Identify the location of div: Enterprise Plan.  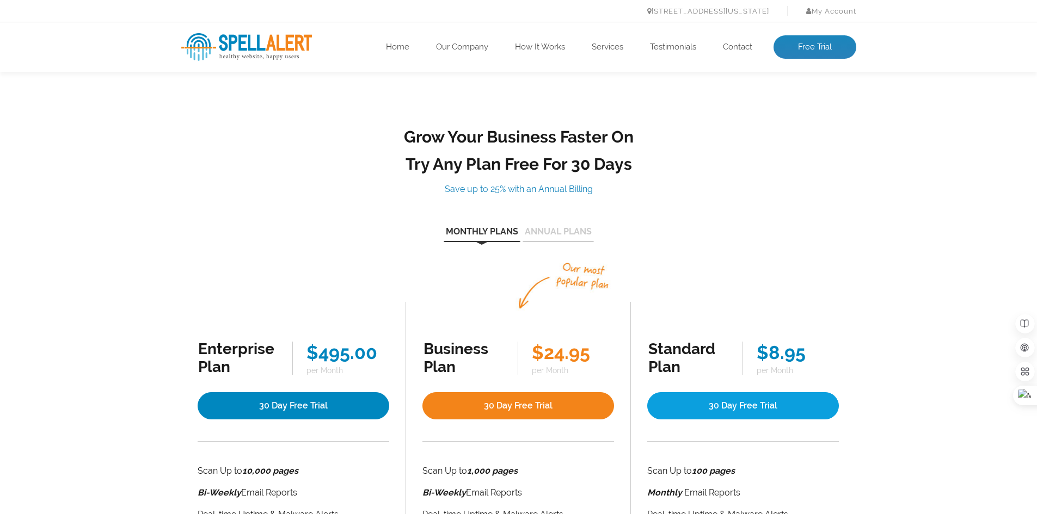
(238, 358).